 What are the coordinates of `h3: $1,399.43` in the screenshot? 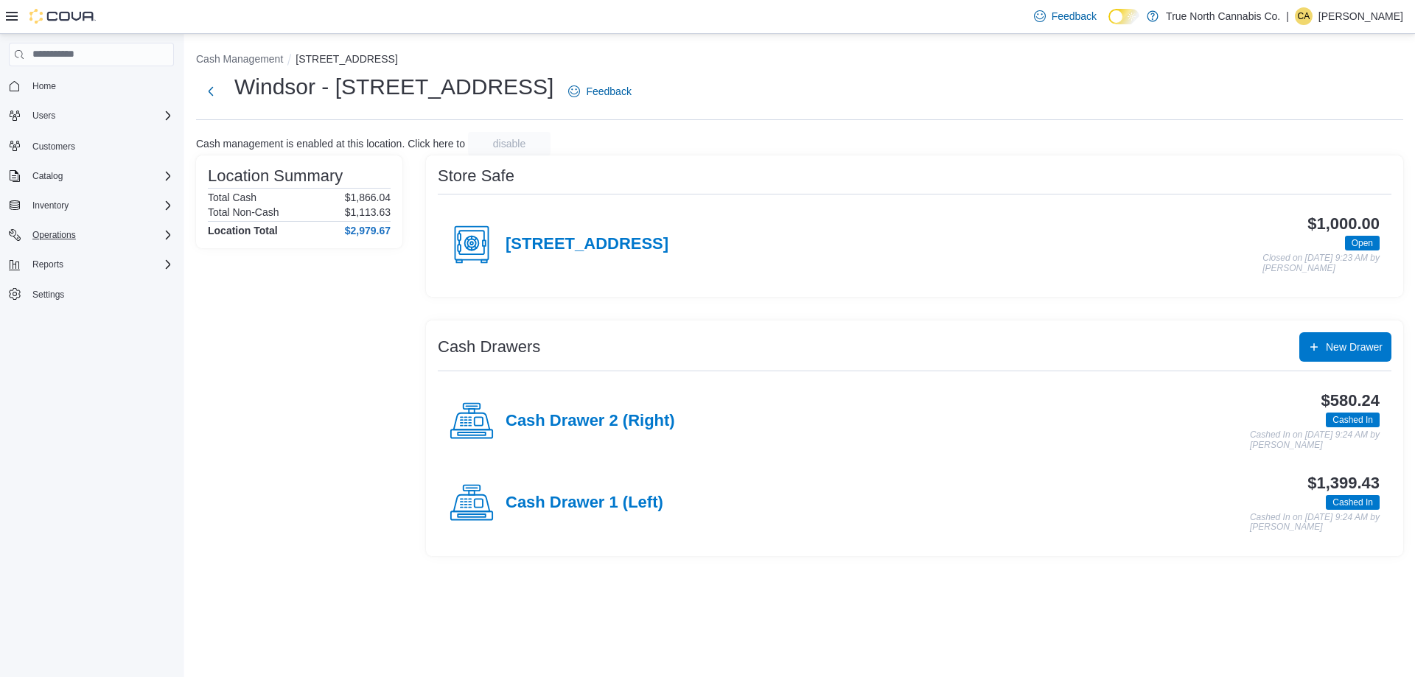 It's located at (1344, 484).